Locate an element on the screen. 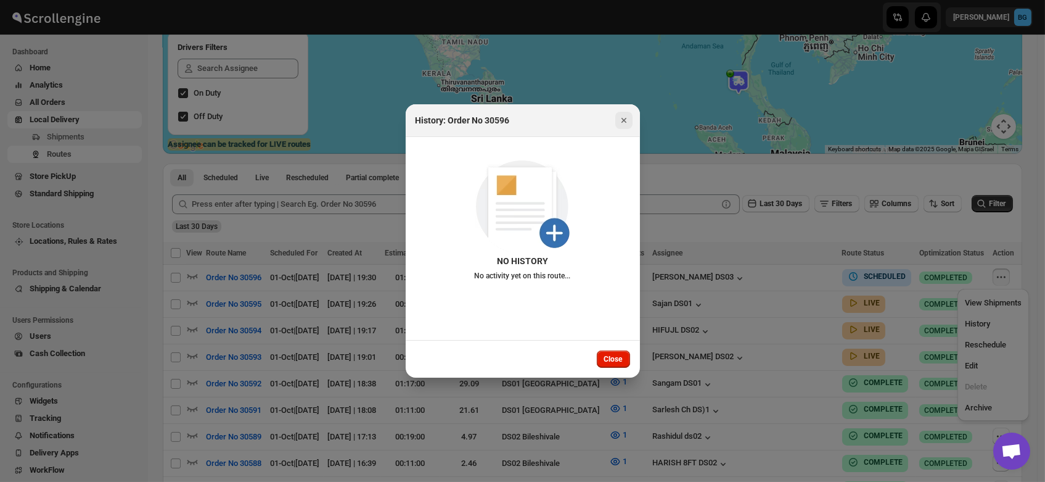  span: Close is located at coordinates (613, 359).